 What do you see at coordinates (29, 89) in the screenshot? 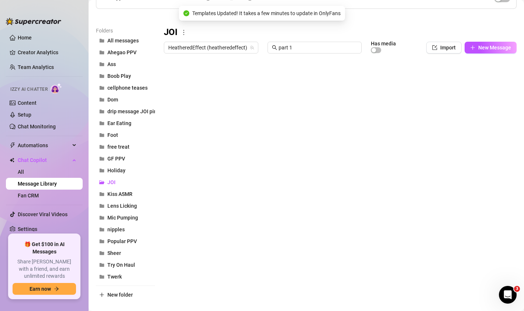
I see `span: Izzy AI Chatter` at bounding box center [29, 89].